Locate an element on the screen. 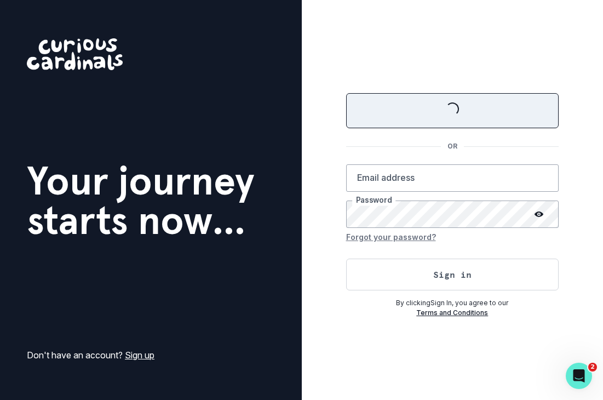  button: Sign in with Google (GSuite) is located at coordinates (453, 111).